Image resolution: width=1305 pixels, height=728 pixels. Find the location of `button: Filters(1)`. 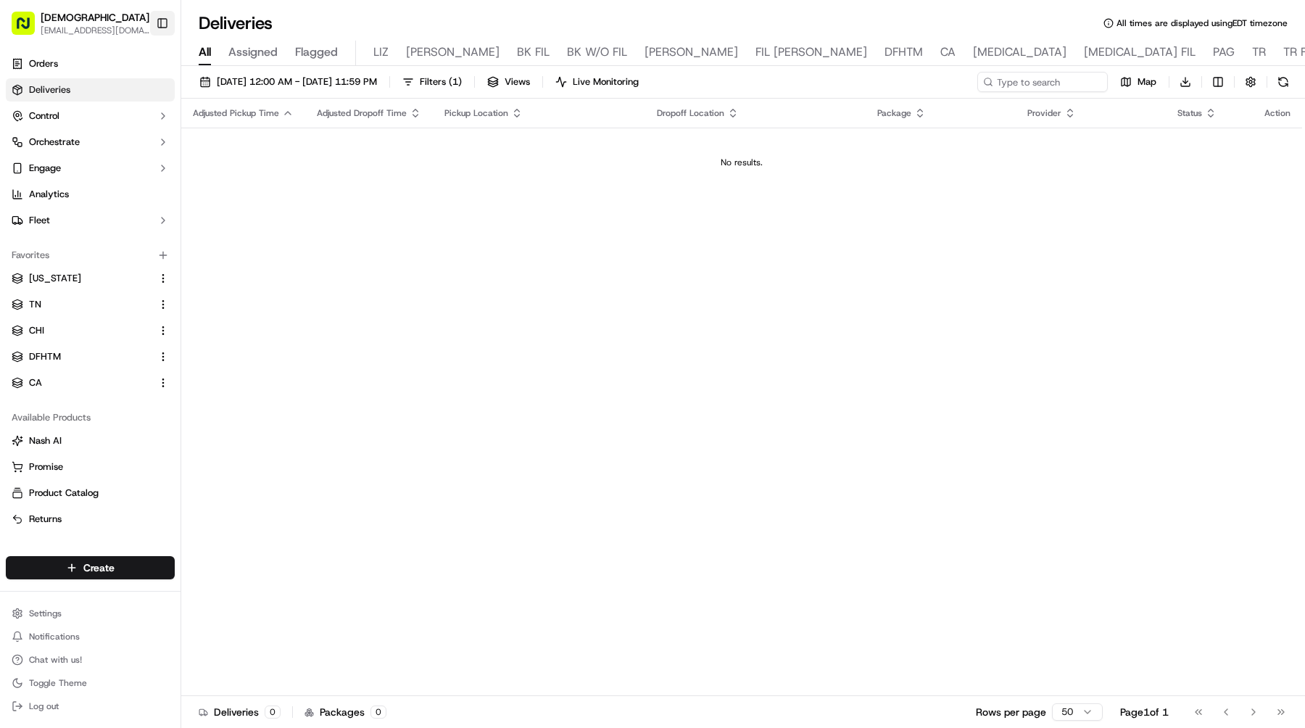

button: Filters(1) is located at coordinates (432, 82).